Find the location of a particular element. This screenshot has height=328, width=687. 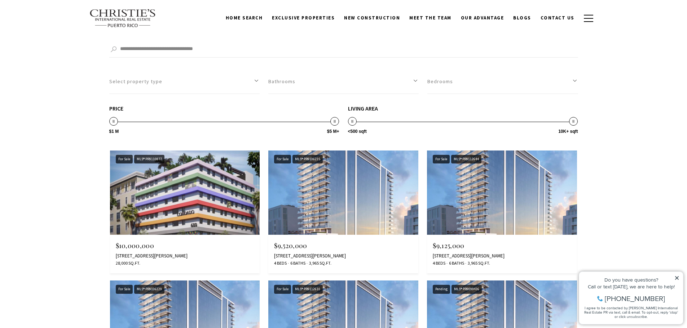

div: MLS® PR9099436 is located at coordinates (466, 289).